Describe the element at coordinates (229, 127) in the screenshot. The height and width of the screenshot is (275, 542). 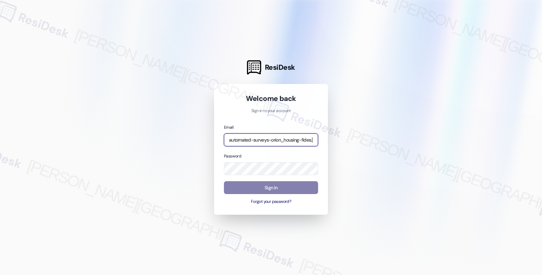
I see `label: Email` at that location.